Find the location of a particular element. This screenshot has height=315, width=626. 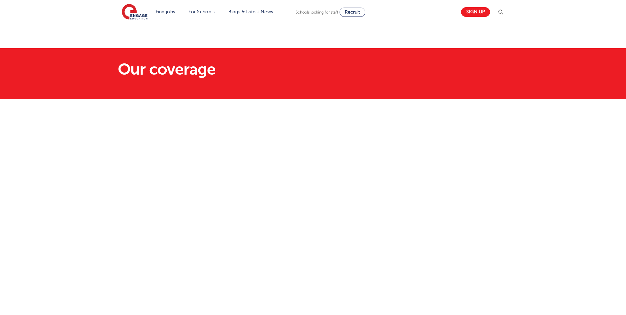

span: Recruit is located at coordinates (353, 12).